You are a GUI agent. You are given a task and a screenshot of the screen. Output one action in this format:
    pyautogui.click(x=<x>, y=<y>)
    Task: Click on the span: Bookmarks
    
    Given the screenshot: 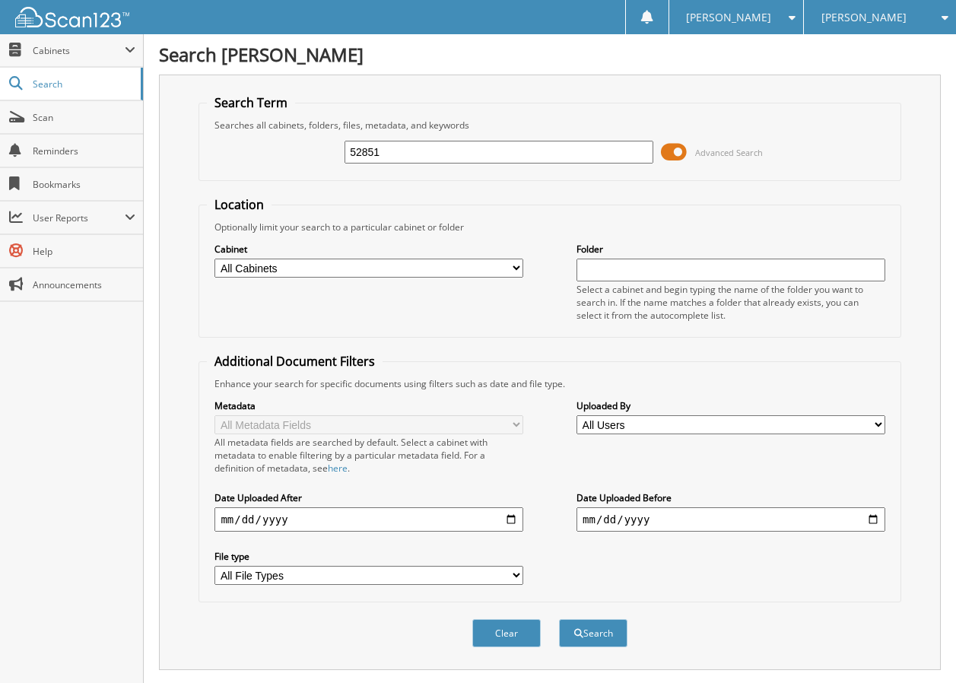 What is the action you would take?
    pyautogui.click(x=84, y=184)
    